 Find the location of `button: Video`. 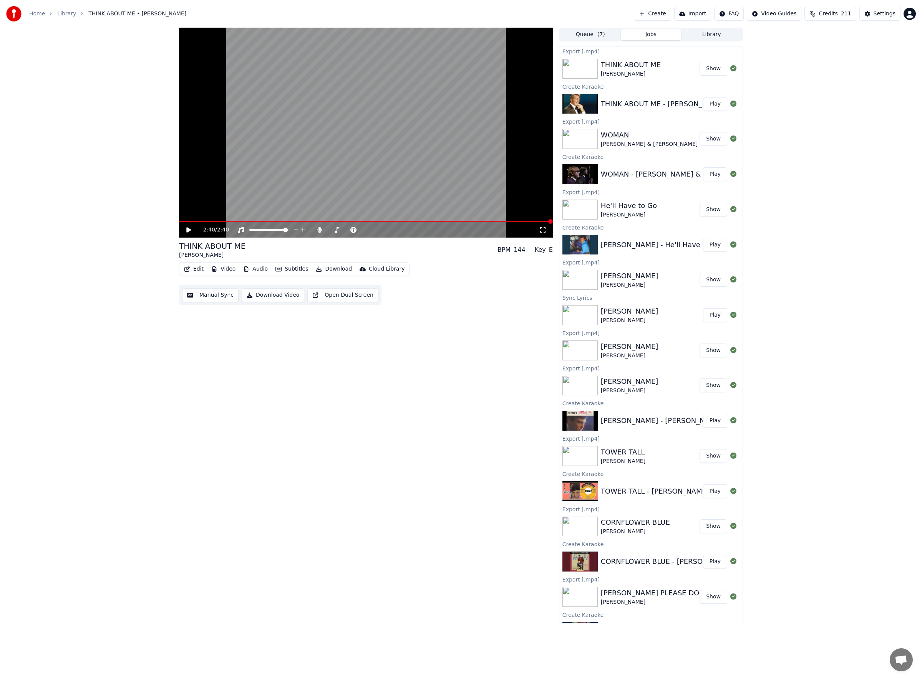

button: Video is located at coordinates (223, 269).